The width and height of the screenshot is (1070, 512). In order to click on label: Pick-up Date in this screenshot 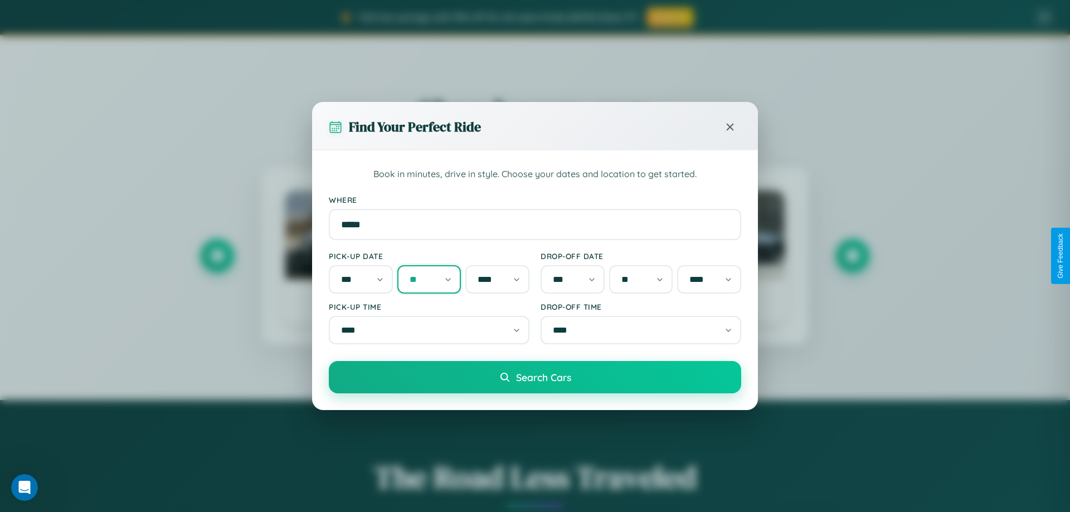, I will do `click(429, 256)`.